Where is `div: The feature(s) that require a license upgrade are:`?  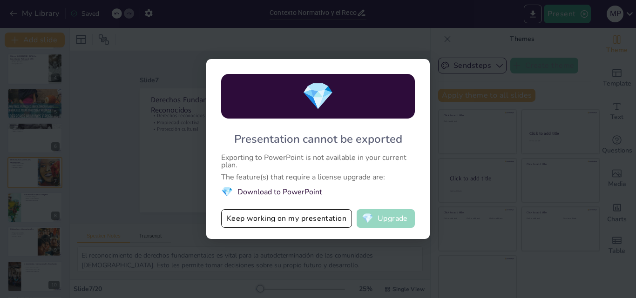 div: The feature(s) that require a license upgrade are: is located at coordinates (318, 177).